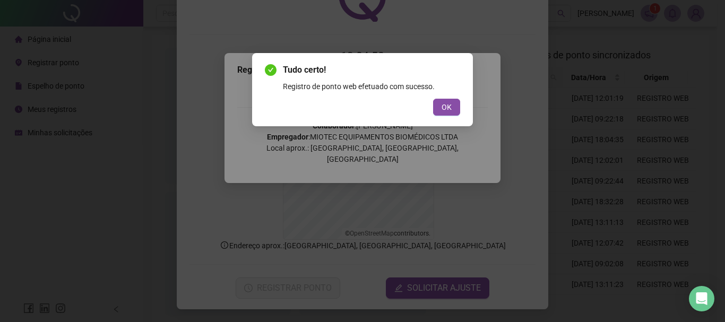 The width and height of the screenshot is (725, 322). I want to click on button: OK, so click(446, 107).